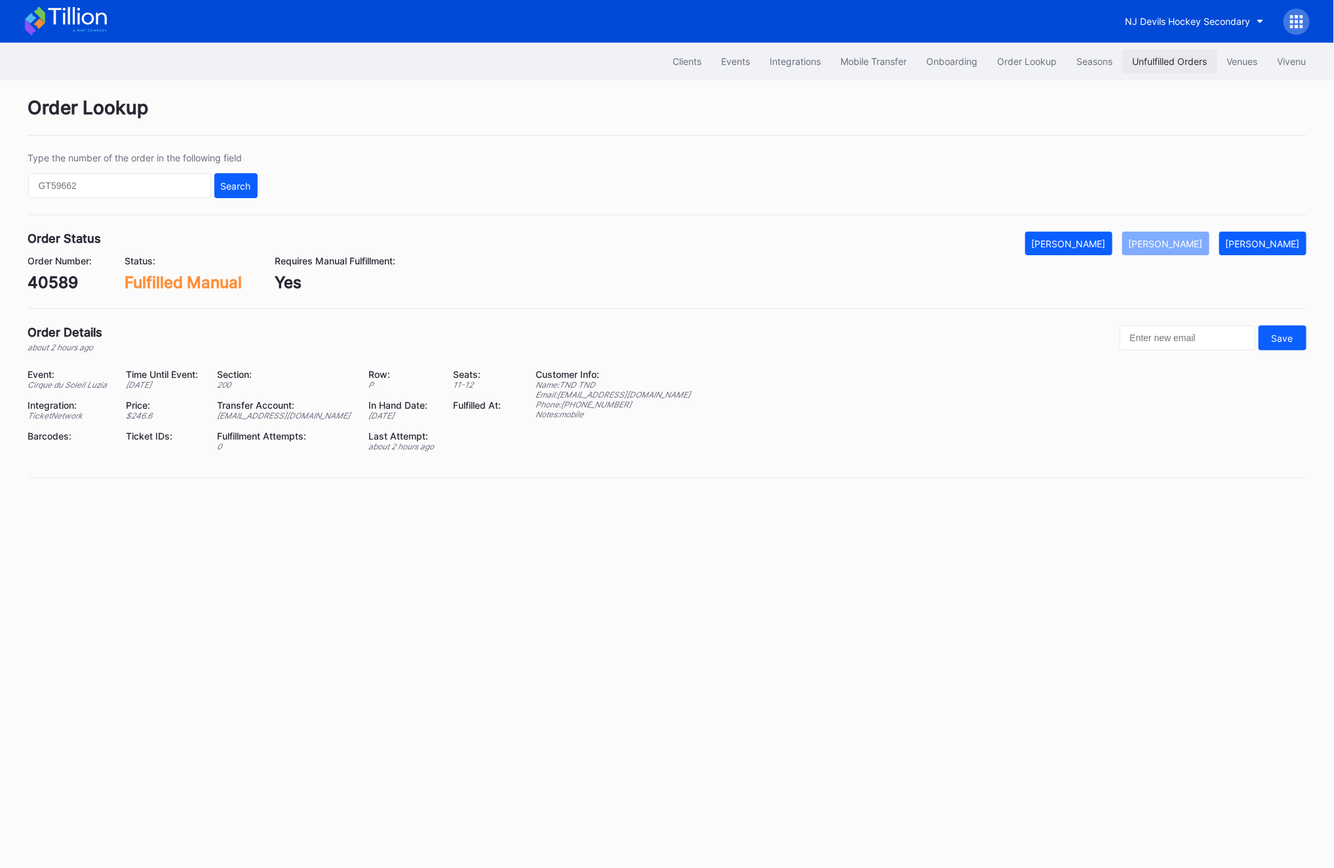 The width and height of the screenshot is (1334, 868). Describe the element at coordinates (688, 61) in the screenshot. I see `div: Clients` at that location.